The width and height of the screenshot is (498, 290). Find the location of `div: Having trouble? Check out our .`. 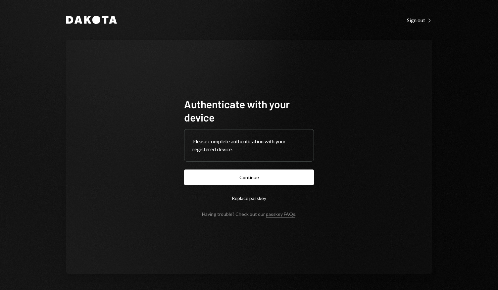

div: Having trouble? Check out our . is located at coordinates (249, 214).